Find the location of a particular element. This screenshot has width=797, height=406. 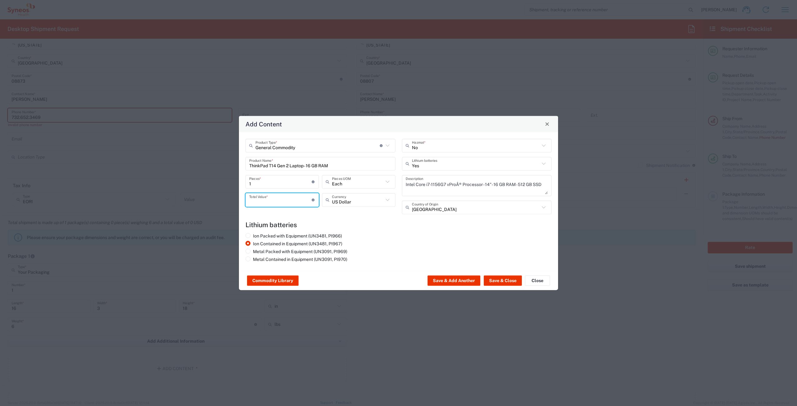

label: Metal Contained in Equipment (UN3091, PI970) is located at coordinates (296, 259).